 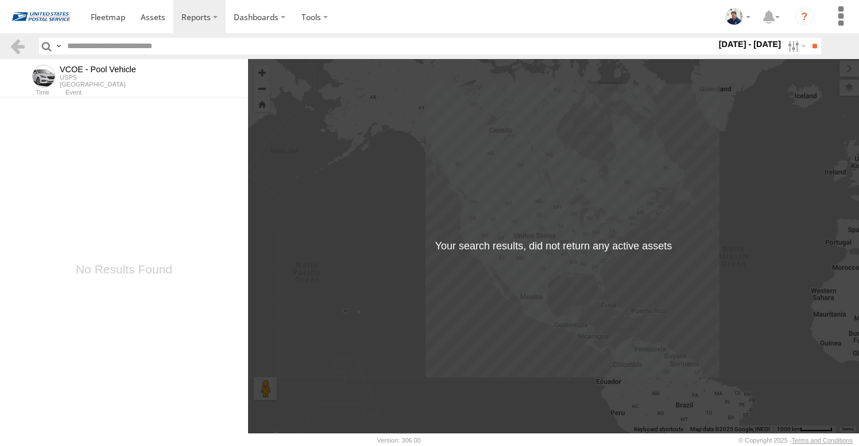 What do you see at coordinates (822, 441) in the screenshot?
I see `a: Terms and Conditions` at bounding box center [822, 441].